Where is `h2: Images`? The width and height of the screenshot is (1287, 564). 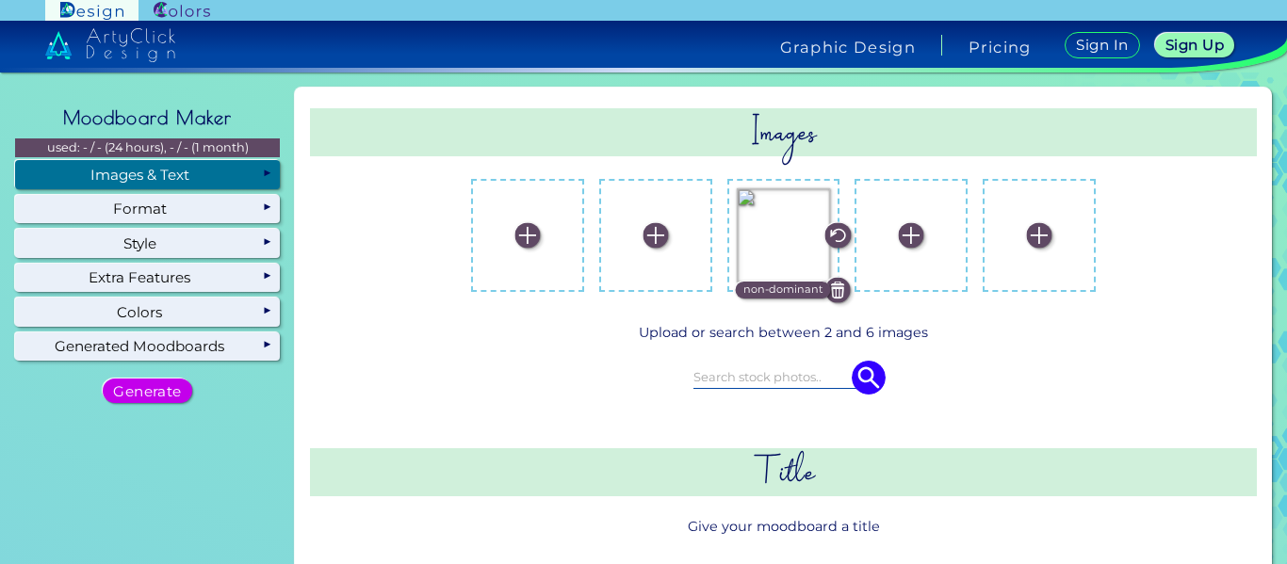
h2: Images is located at coordinates (783, 132).